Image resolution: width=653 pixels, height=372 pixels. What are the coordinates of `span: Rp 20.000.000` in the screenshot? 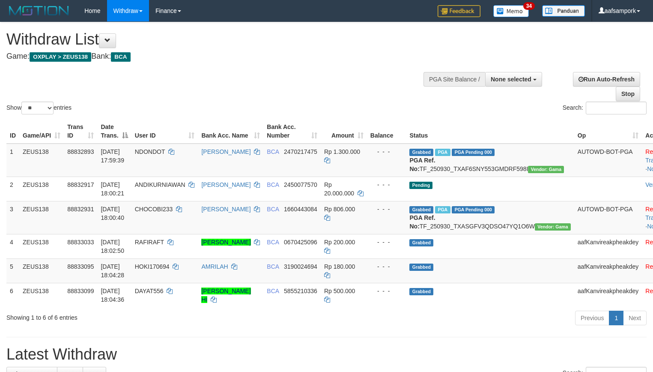 It's located at (339, 189).